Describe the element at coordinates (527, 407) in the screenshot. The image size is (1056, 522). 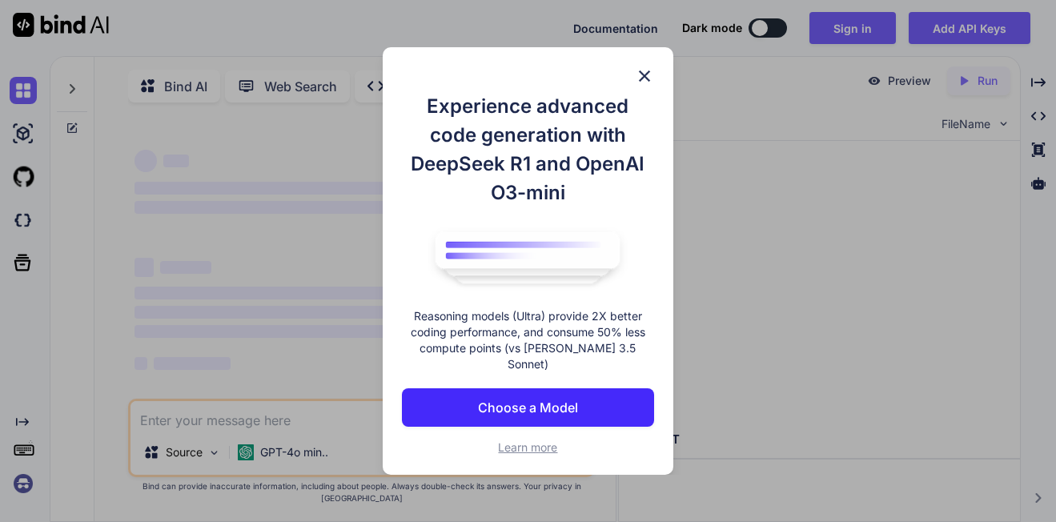
I see `button: Choose a Model` at that location.